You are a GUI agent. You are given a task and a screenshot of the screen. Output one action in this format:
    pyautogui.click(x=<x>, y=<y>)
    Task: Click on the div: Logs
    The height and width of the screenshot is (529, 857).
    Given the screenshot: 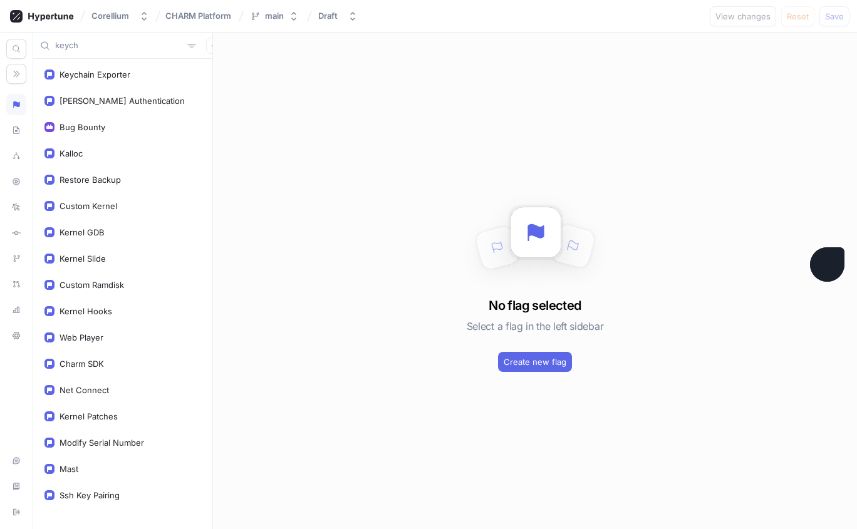 What is the action you would take?
    pyautogui.click(x=16, y=207)
    